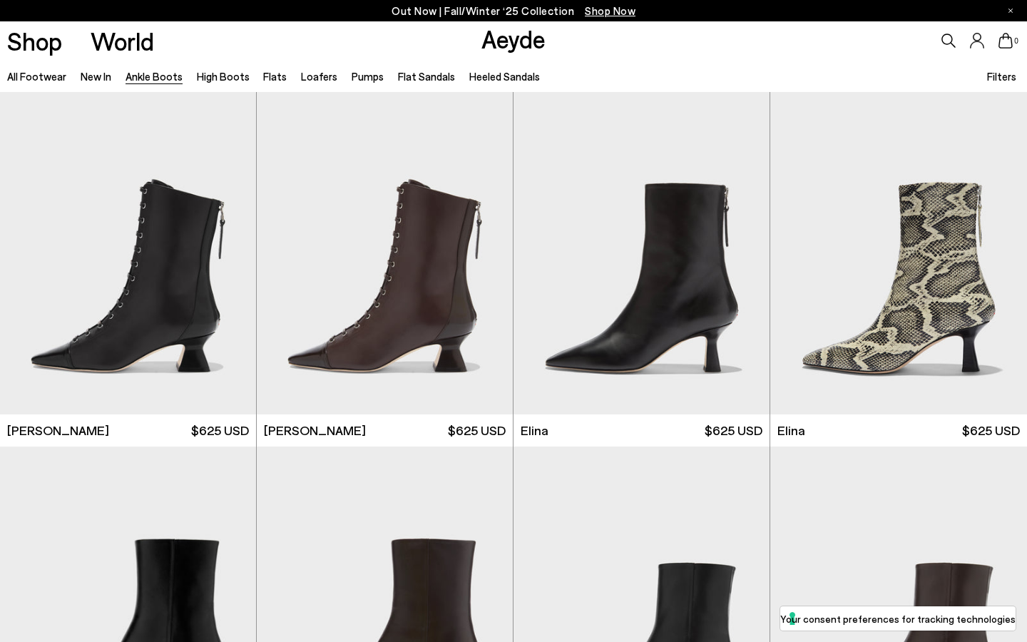 This screenshot has height=642, width=1027. Describe the element at coordinates (385, 253) in the screenshot. I see `img: Gwen Lace-Up Boots` at that location.